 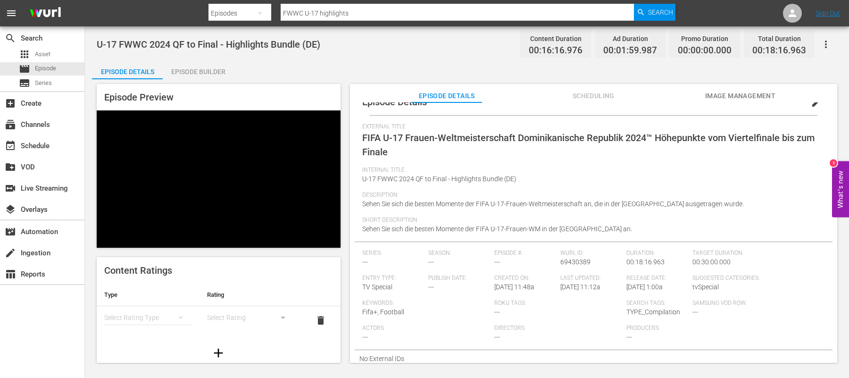 What do you see at coordinates (218, 179) in the screenshot?
I see `div: Video Player` at bounding box center [218, 179].